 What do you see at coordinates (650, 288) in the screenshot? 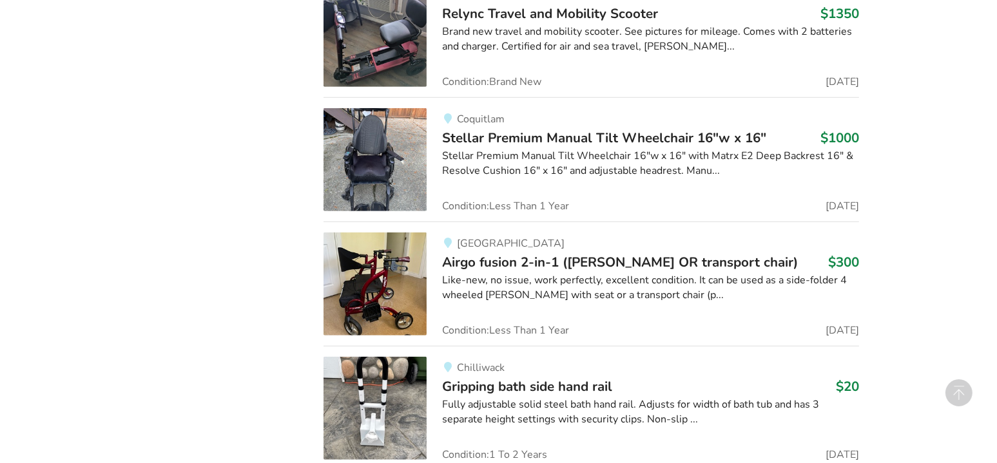
I see `div: Like-new, no issue, work perfectly, excellent condition. It can be used as a side-folder 4 wheele...` at bounding box center [650, 288].